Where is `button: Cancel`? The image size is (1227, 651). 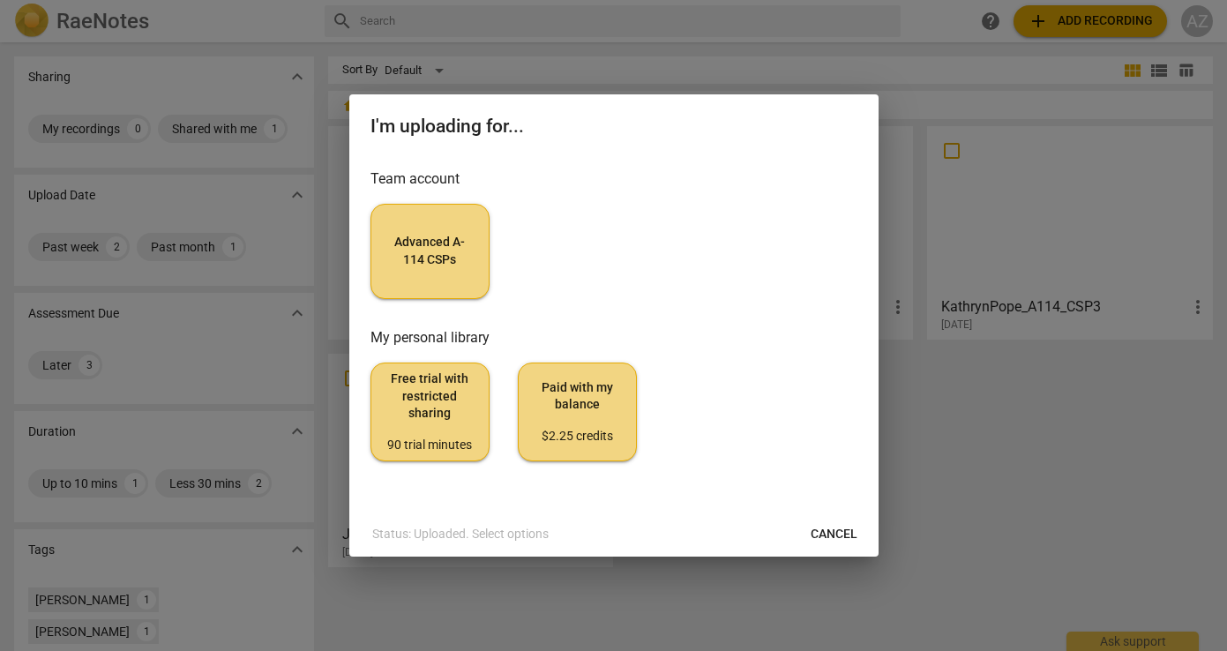
button: Cancel is located at coordinates (833, 534).